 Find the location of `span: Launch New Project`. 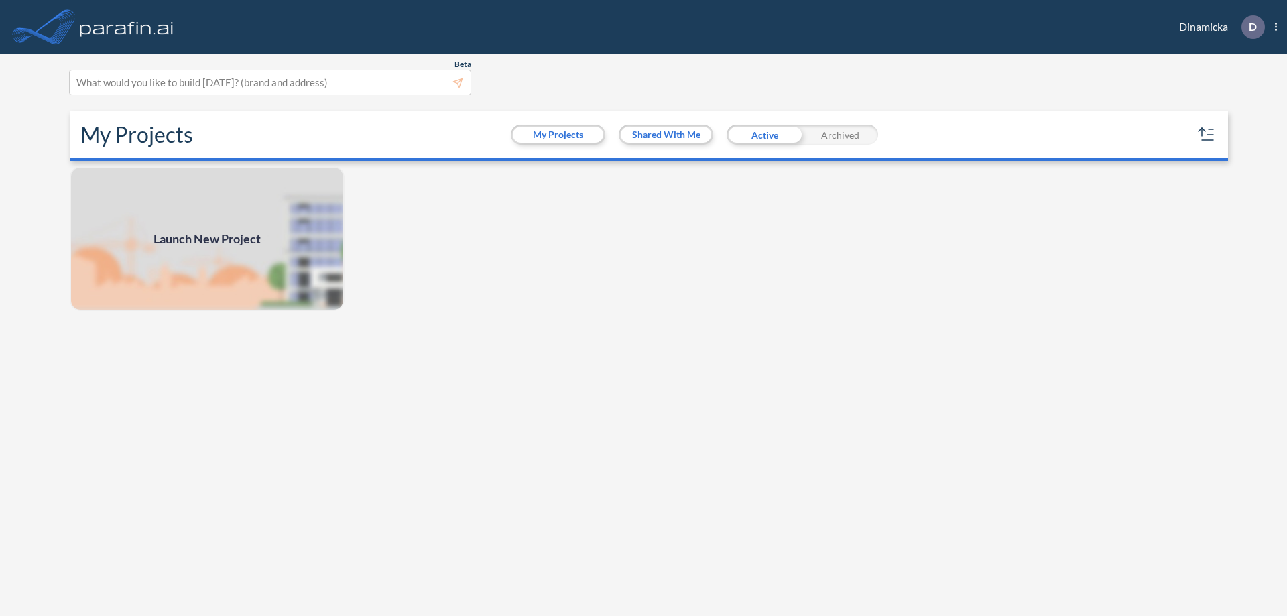

span: Launch New Project is located at coordinates (207, 239).